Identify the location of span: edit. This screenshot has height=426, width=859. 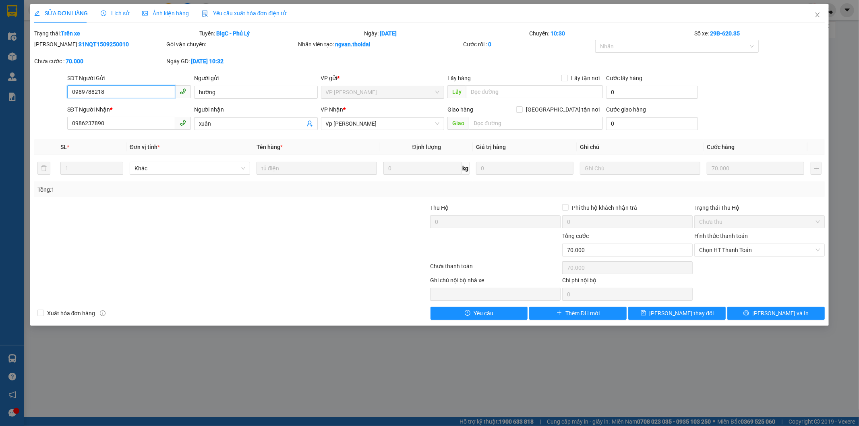
(37, 13).